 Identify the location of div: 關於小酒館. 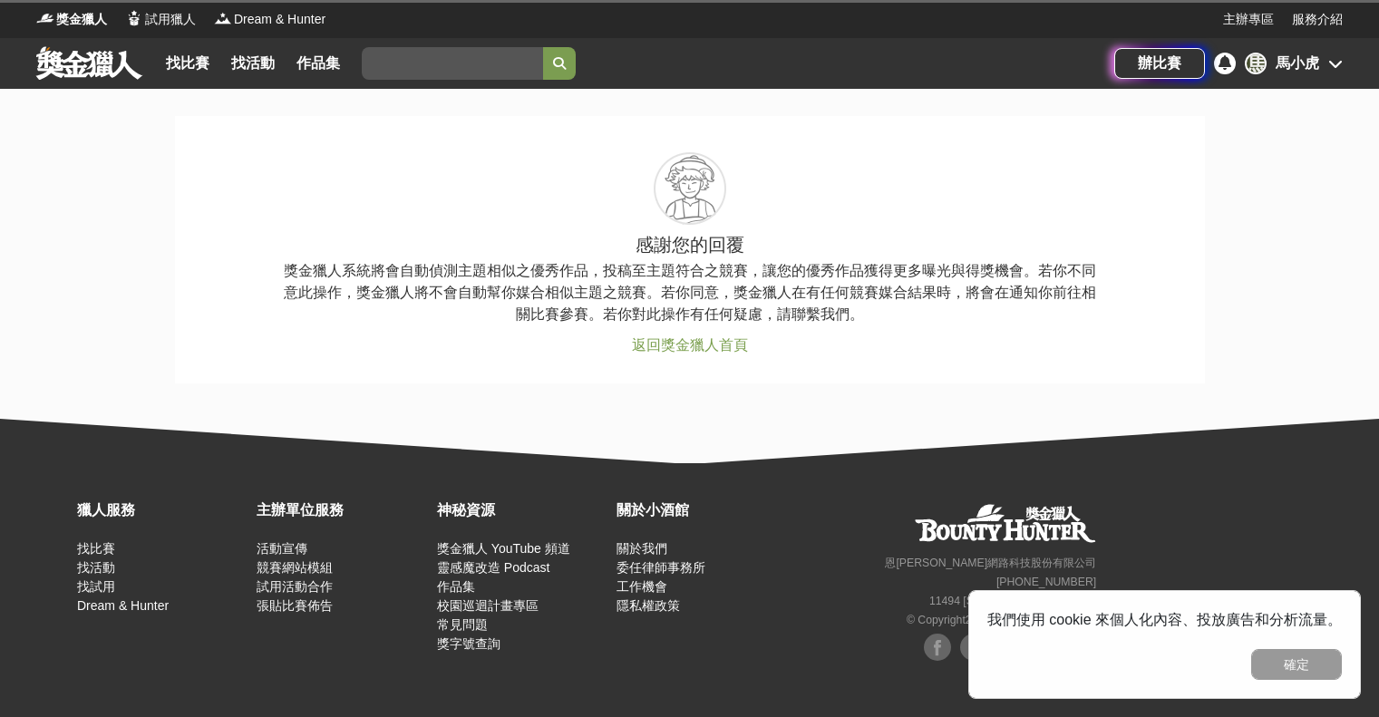
(702, 510).